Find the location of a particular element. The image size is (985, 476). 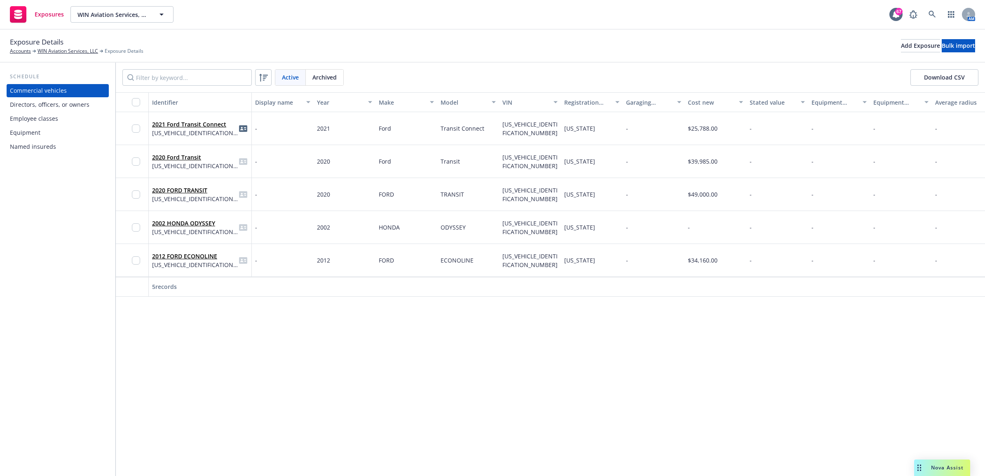

span: 2020 is located at coordinates (323, 161).